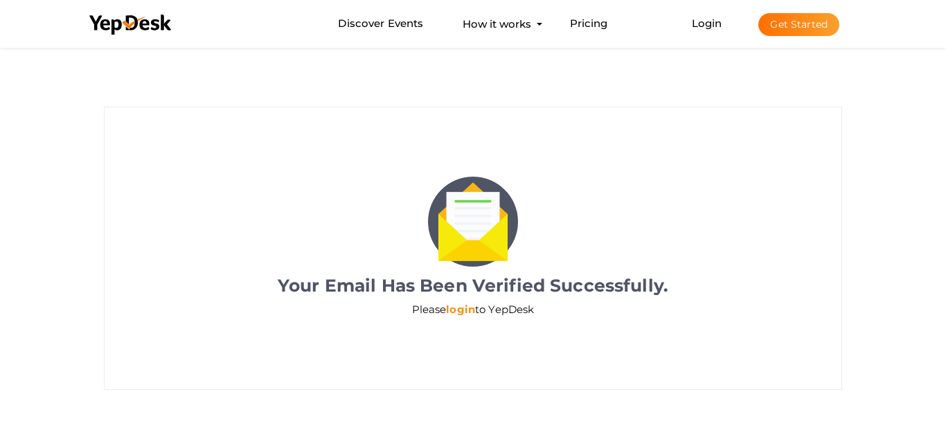 Image resolution: width=946 pixels, height=444 pixels. I want to click on a: Discover Events, so click(380, 24).